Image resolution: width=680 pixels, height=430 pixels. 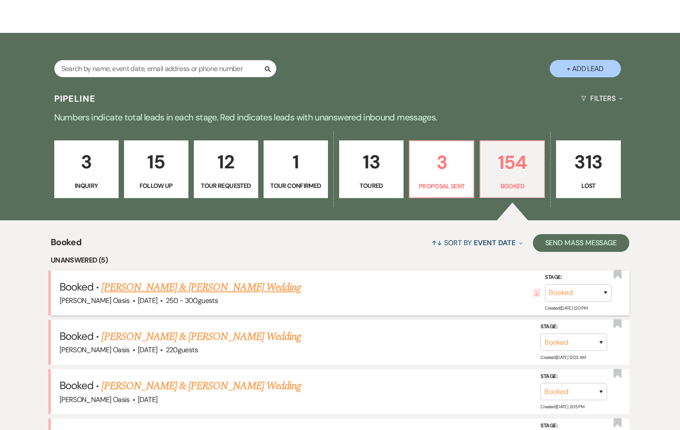 I want to click on h3: Pipeline, so click(x=75, y=99).